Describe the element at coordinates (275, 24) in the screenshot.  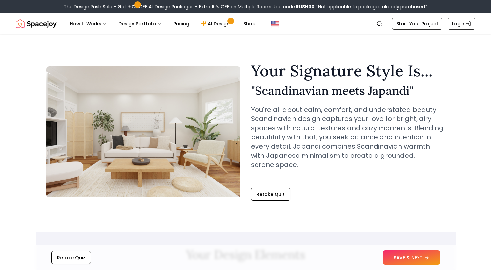
I see `img: United States` at that location.